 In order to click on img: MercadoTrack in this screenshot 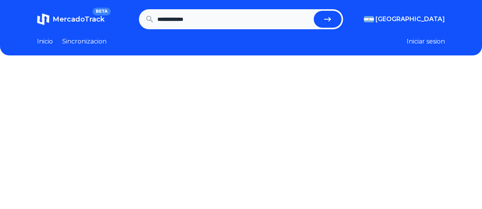, I will do `click(43, 19)`.